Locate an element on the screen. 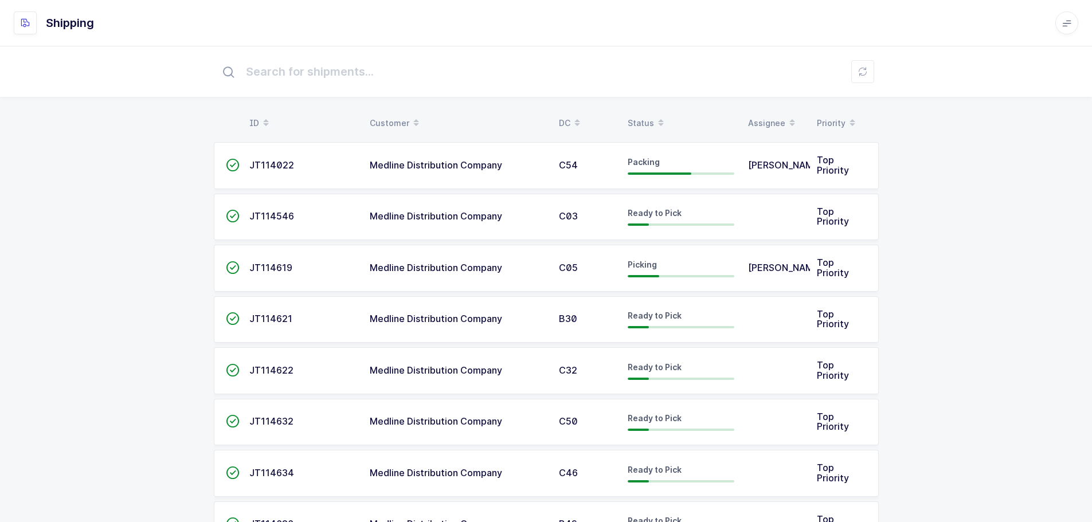 Image resolution: width=1092 pixels, height=522 pixels. span: C05 is located at coordinates (568, 268).